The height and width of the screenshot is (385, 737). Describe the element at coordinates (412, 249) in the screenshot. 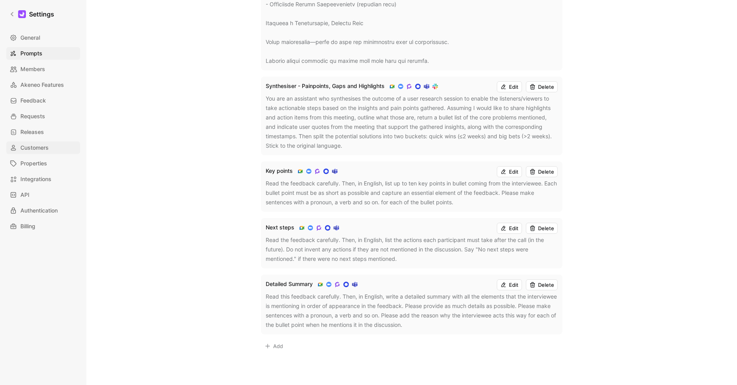

I see `div: Read the feedback carefully. Then, in English, list the actions each participant must take after ...` at that location.